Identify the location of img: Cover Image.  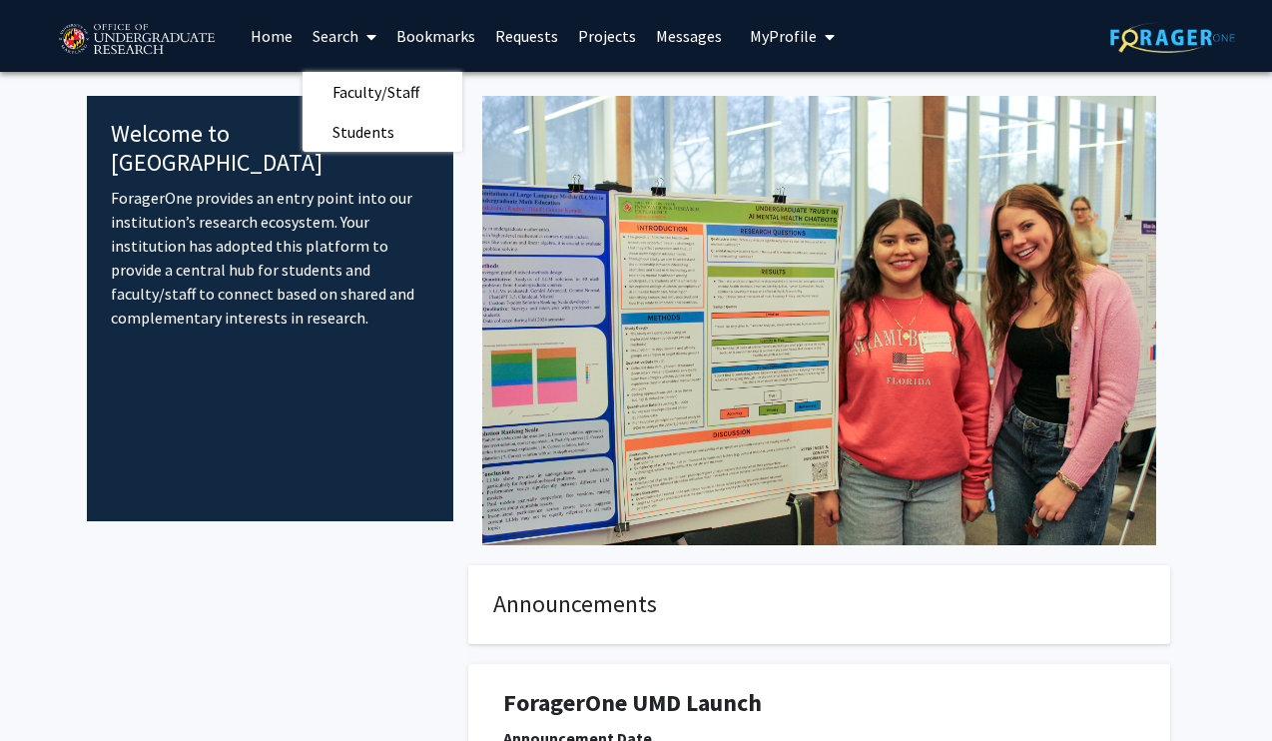
(819, 321).